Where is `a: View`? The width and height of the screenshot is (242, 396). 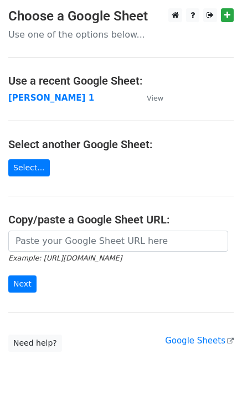
a: View is located at coordinates (149, 98).